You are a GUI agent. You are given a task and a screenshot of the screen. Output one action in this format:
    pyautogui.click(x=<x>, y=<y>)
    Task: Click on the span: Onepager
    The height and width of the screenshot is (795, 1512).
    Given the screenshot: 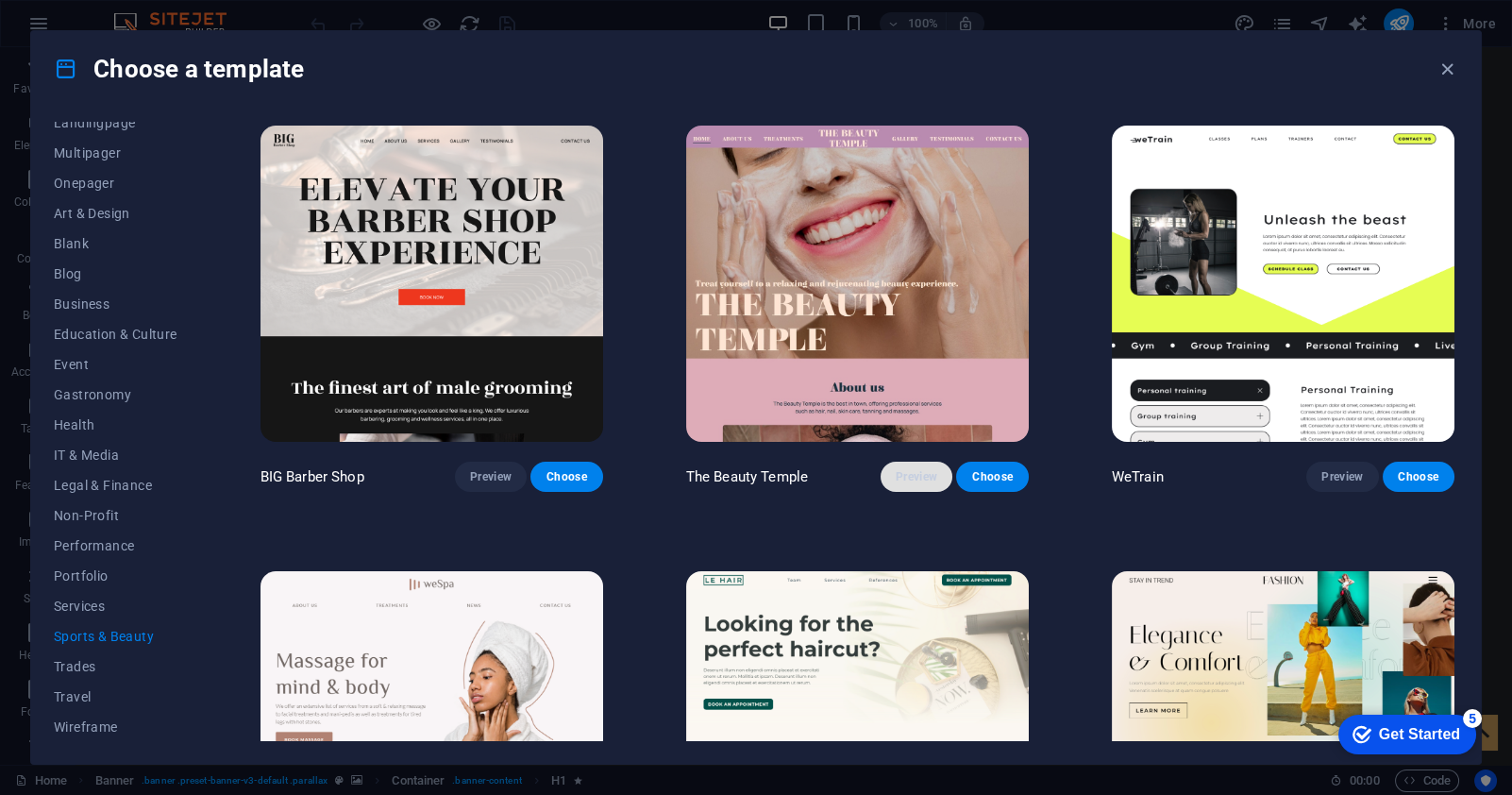 What is the action you would take?
    pyautogui.click(x=115, y=183)
    